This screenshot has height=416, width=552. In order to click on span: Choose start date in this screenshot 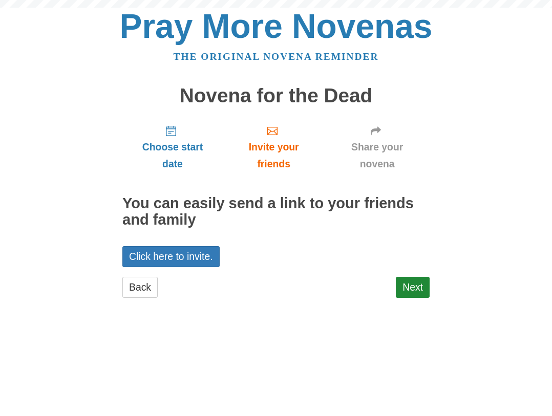, I will do `click(172, 156)`.